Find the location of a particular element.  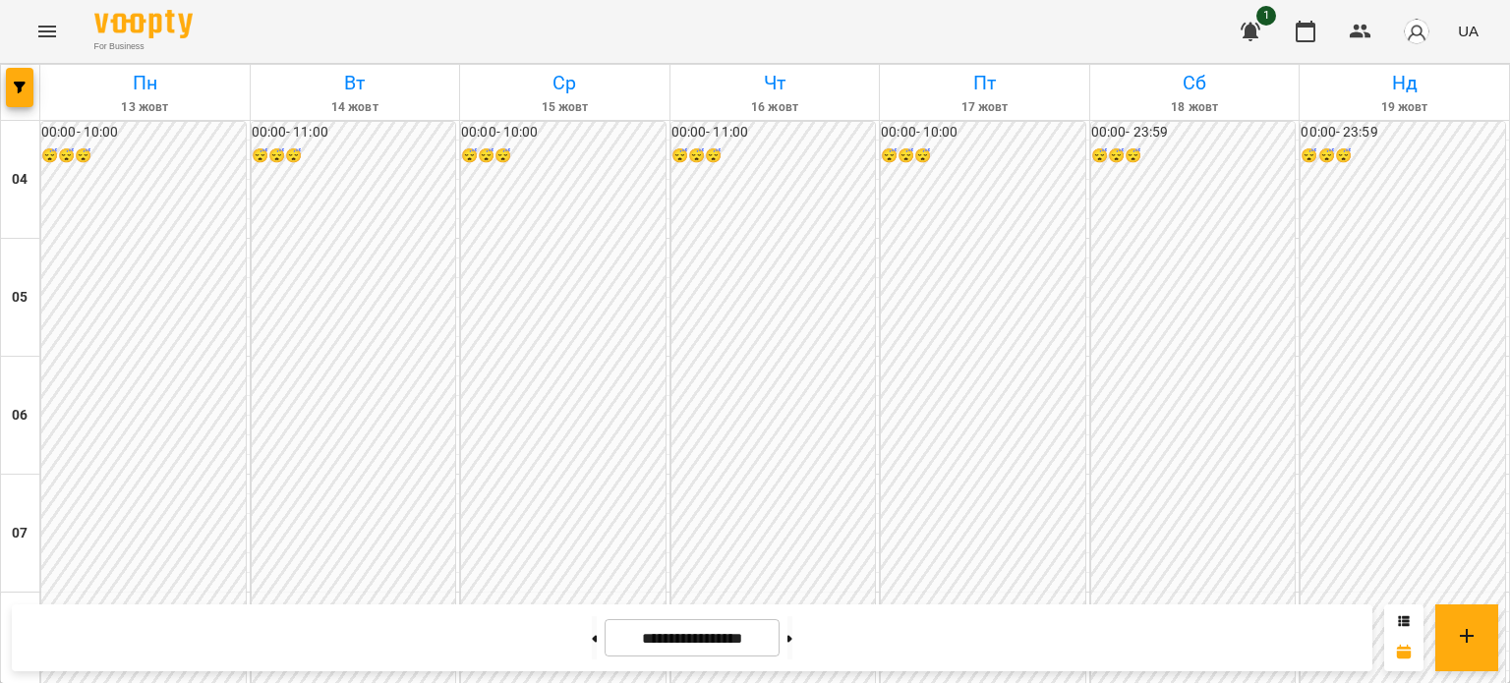

span: For Business is located at coordinates (144, 46).